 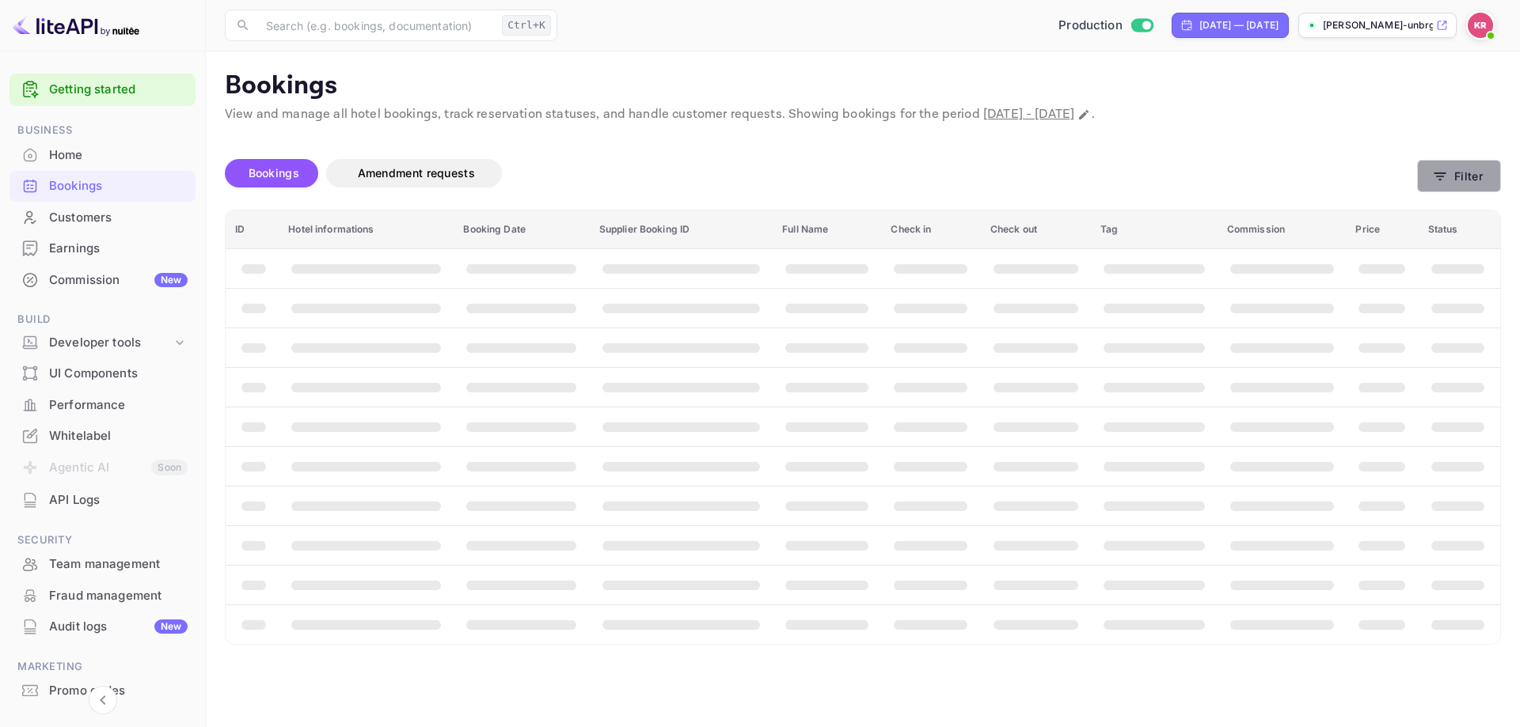 I want to click on a: Audit logsNew, so click(x=102, y=626).